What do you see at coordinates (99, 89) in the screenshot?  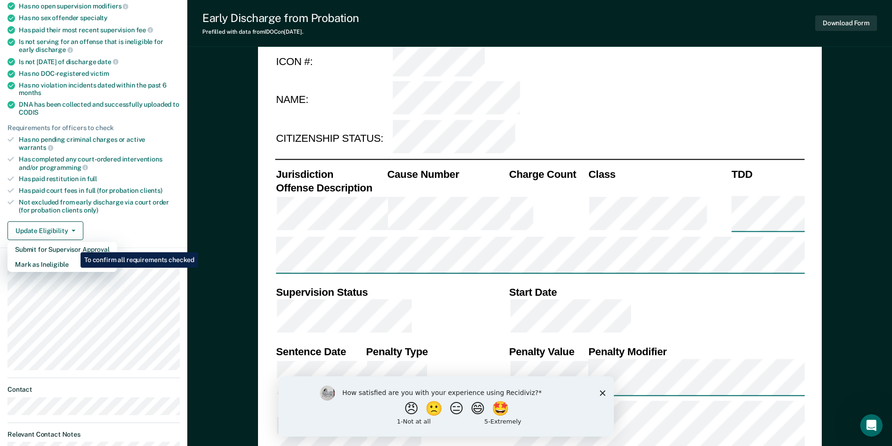 I see `div: Has no violation incidents dated within the past 6` at bounding box center [99, 89].